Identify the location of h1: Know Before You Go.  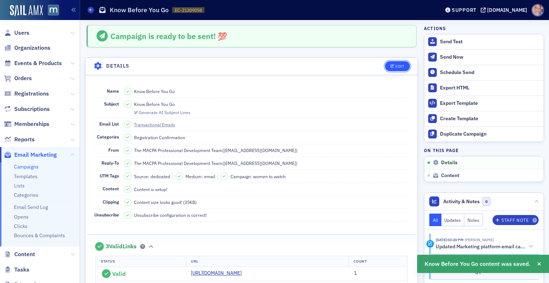
(139, 10).